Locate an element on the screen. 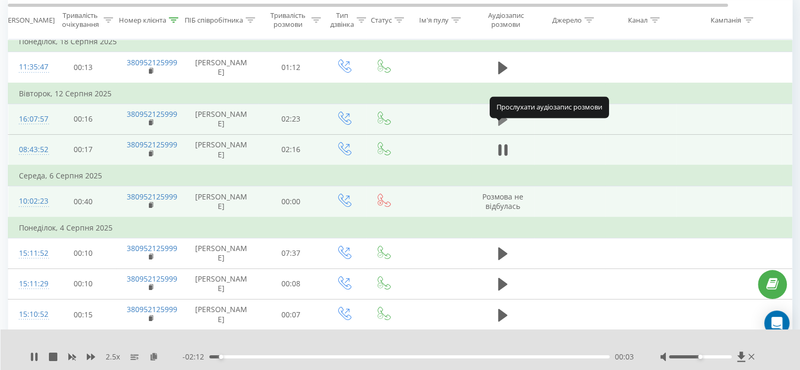  td: 07:37 is located at coordinates (291, 253).